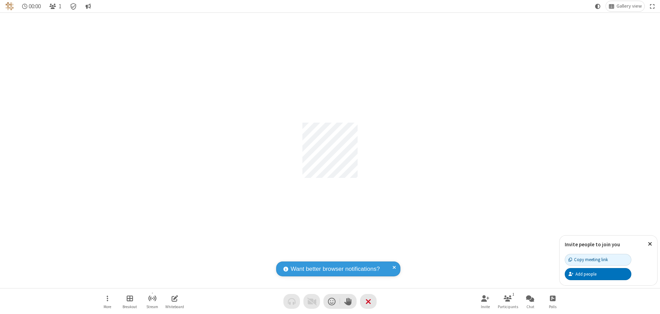 This screenshot has height=314, width=660. What do you see at coordinates (152, 301) in the screenshot?
I see `button: Start streaming` at bounding box center [152, 301].